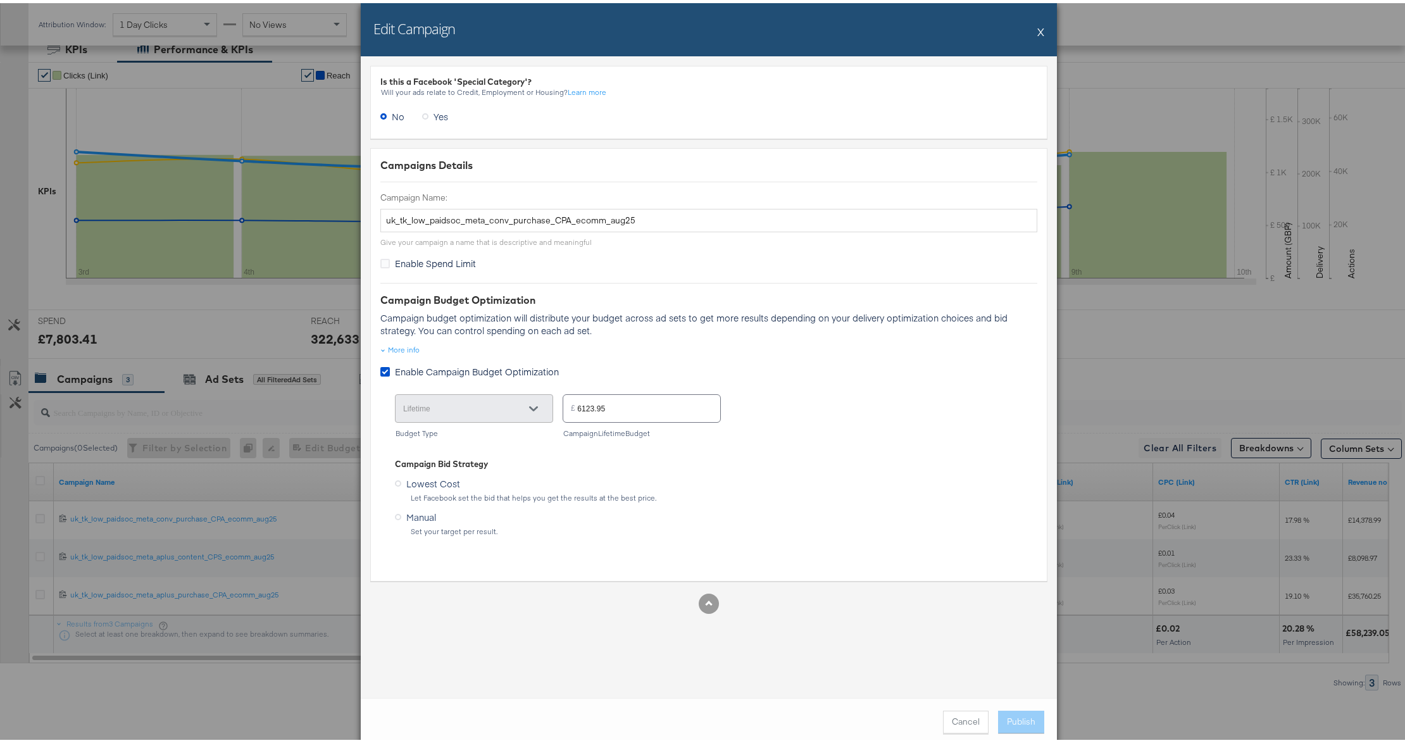  Describe the element at coordinates (709, 297) in the screenshot. I see `div: Campaign Budget Optimization` at that location.